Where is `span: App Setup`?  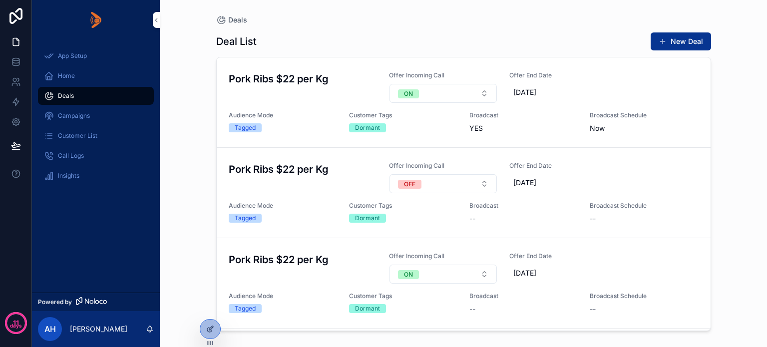 span: App Setup is located at coordinates (72, 56).